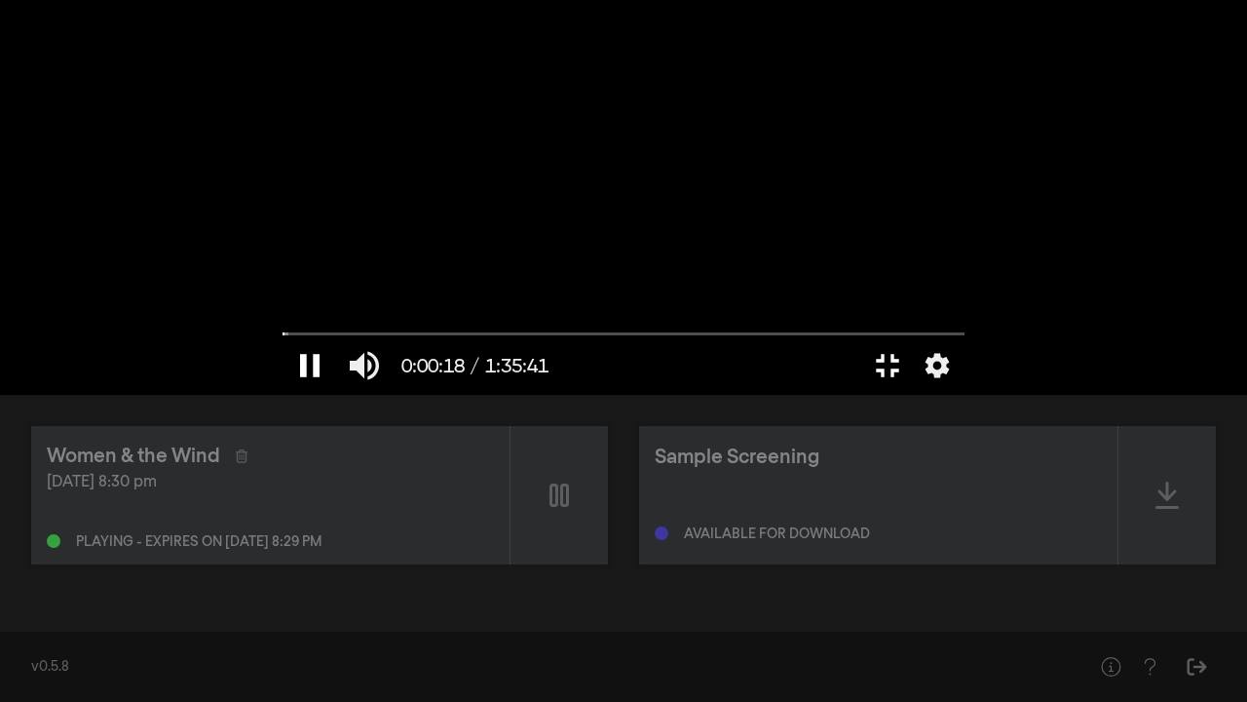 The height and width of the screenshot is (702, 1247). I want to click on button: Sign Out, so click(1197, 667).